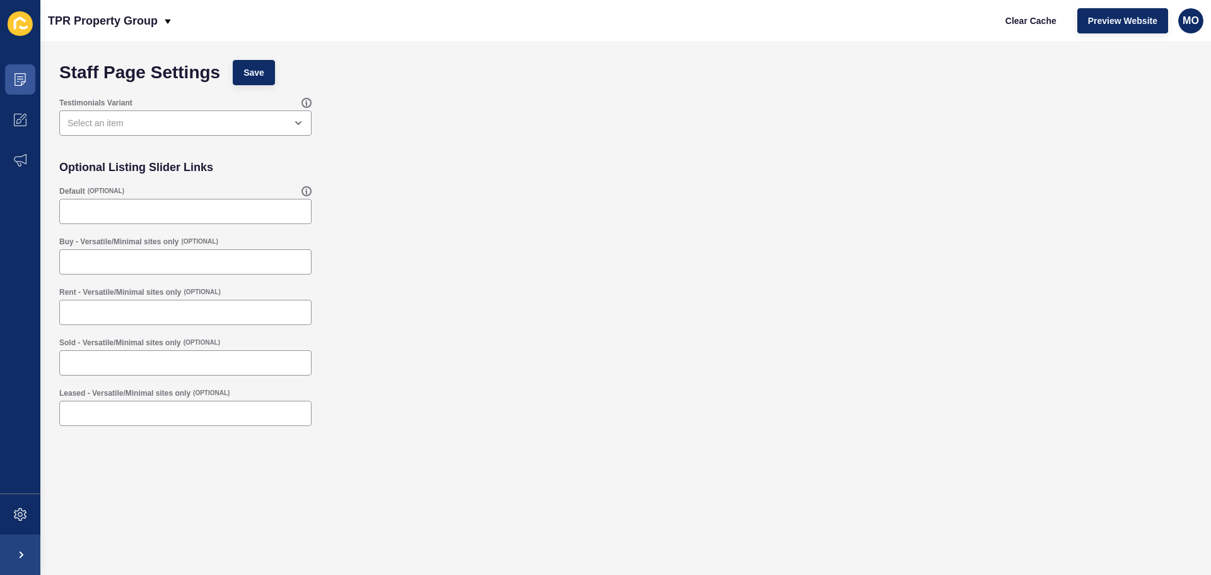 The image size is (1211, 575). I want to click on span: Preview Website, so click(1123, 21).